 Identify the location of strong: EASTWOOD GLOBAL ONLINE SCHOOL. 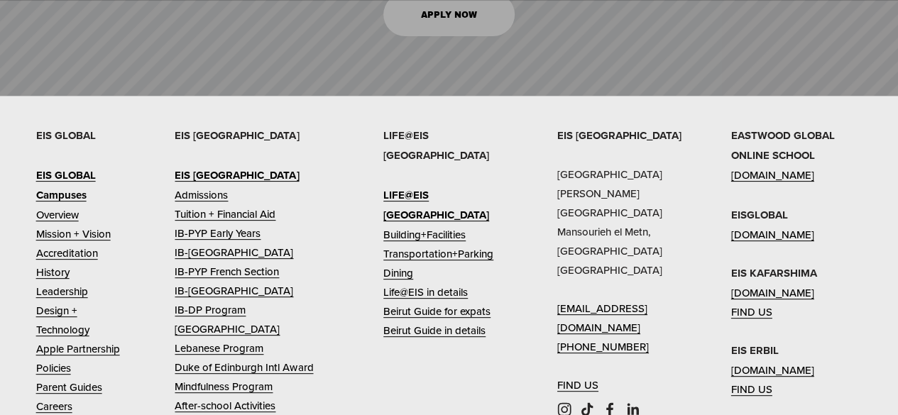
(783, 146).